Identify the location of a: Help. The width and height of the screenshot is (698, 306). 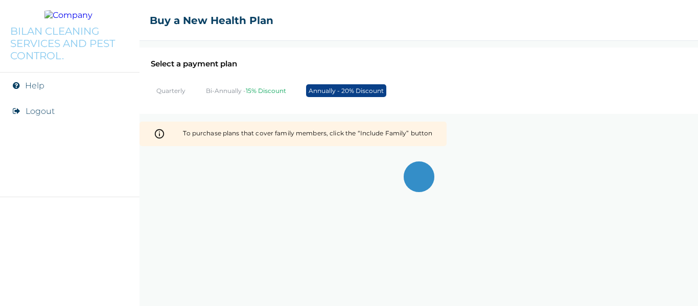
(35, 85).